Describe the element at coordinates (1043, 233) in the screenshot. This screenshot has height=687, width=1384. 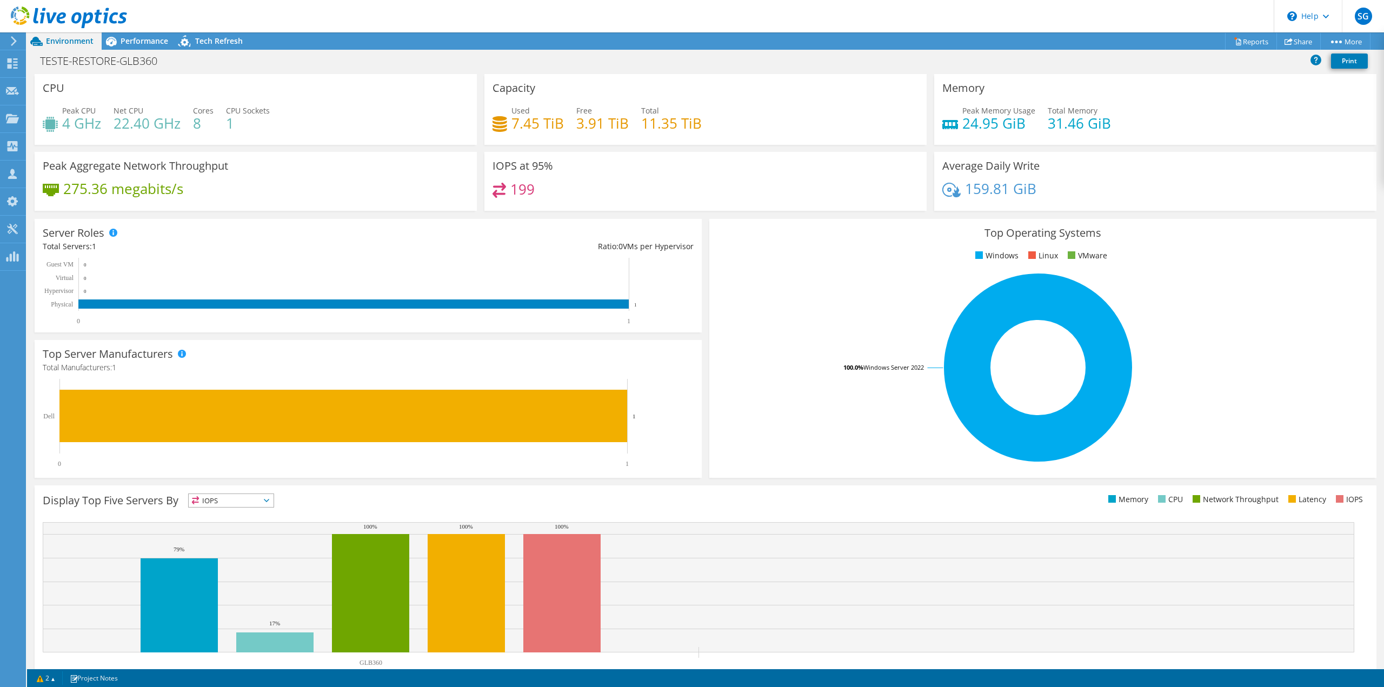
I see `h3: Top Operating Systems` at that location.